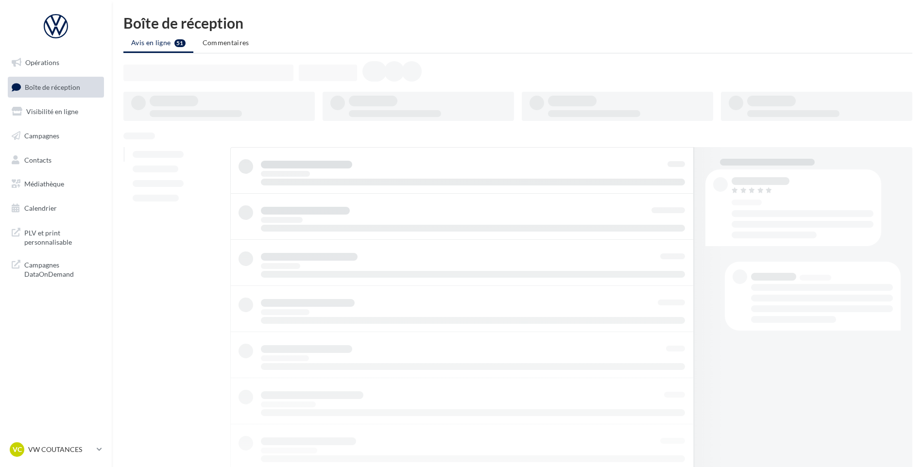 This screenshot has width=924, height=467. Describe the element at coordinates (52, 111) in the screenshot. I see `span: Visibilité en ligne` at that location.